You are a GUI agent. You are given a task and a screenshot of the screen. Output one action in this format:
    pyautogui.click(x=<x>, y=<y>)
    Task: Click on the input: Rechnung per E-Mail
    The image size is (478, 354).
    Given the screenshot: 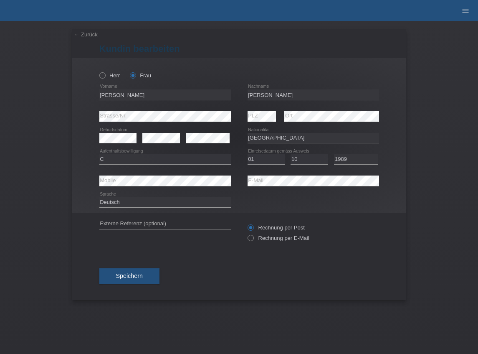 What is the action you would take?
    pyautogui.click(x=250, y=240)
    